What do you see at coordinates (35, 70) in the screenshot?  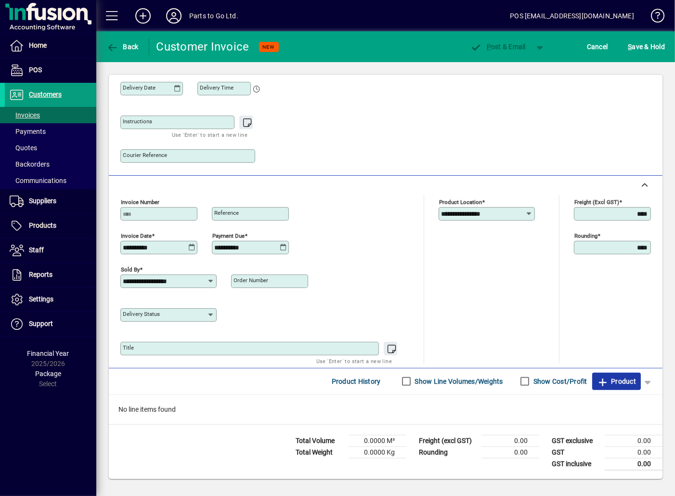 I see `span: POS` at bounding box center [35, 70].